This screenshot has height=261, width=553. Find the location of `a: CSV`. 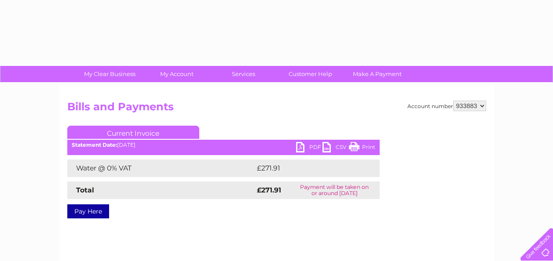

a: CSV is located at coordinates (336, 148).